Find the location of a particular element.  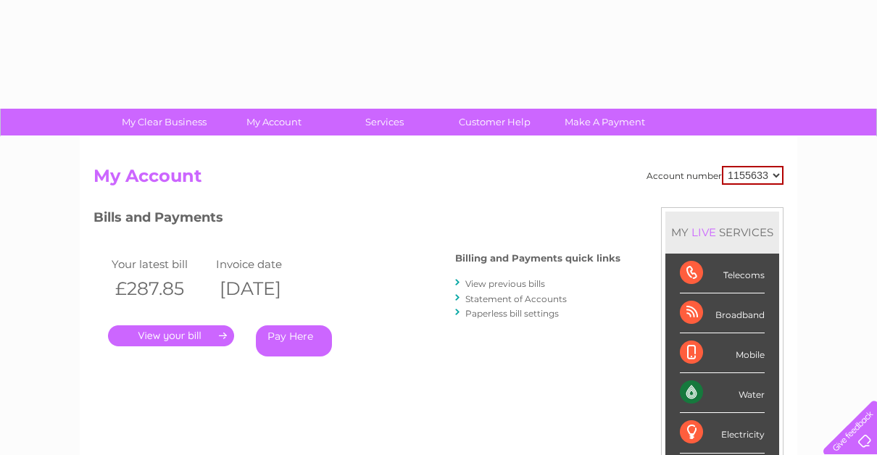

div: MY SERVICES is located at coordinates (722, 232).